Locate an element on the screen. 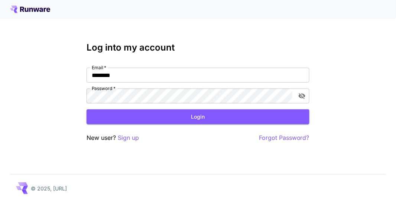 This screenshot has width=396, height=202. p: Sign up is located at coordinates (128, 137).